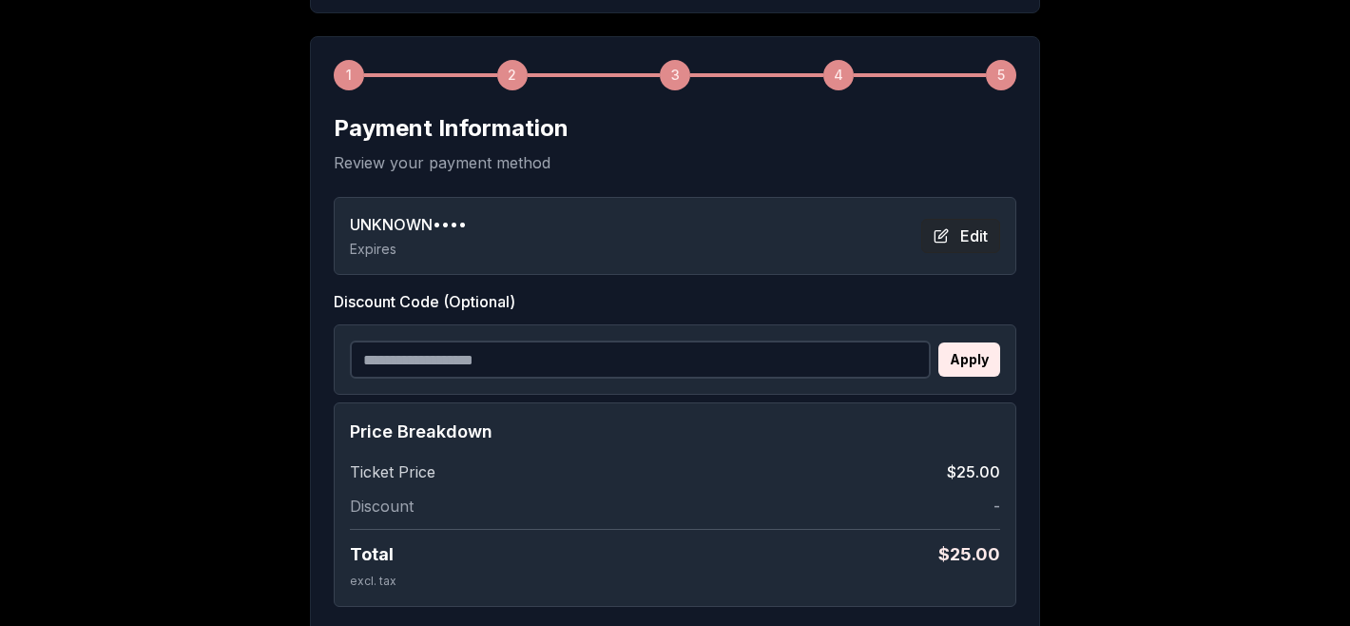  Describe the element at coordinates (969, 554) in the screenshot. I see `span: $ 25.00` at that location.